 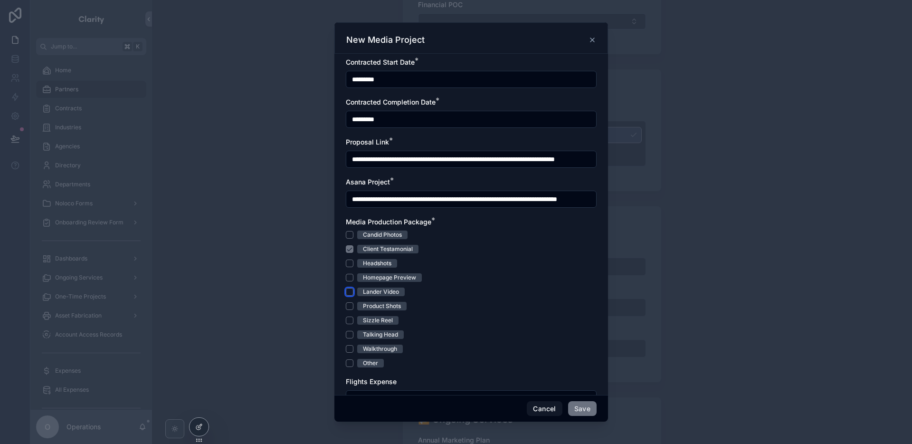 I want to click on span: Contracted Completion Date, so click(x=390, y=102).